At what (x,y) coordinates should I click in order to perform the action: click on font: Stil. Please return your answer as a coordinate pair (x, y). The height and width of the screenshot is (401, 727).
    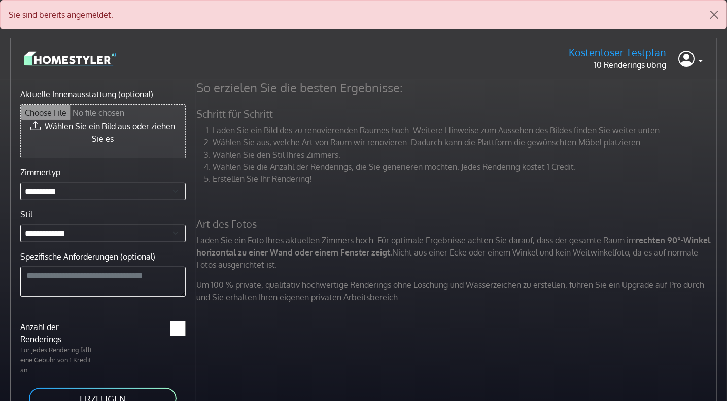
    Looking at the image, I should click on (26, 214).